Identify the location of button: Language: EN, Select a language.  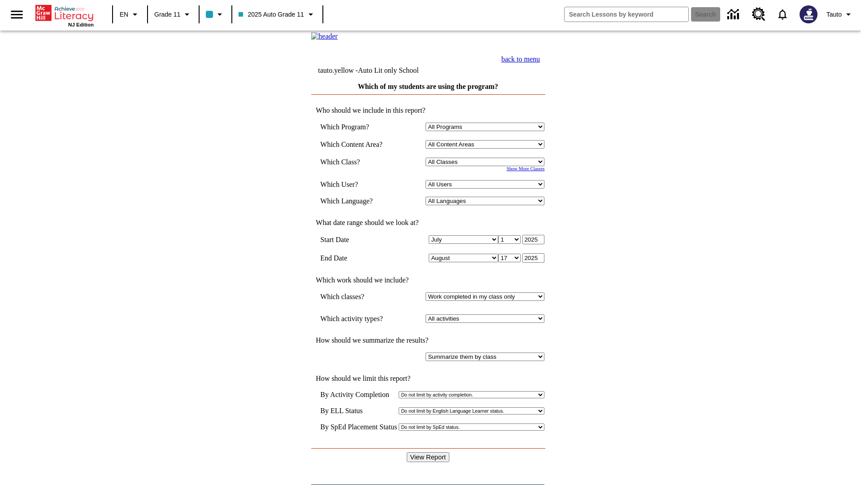
(130, 14).